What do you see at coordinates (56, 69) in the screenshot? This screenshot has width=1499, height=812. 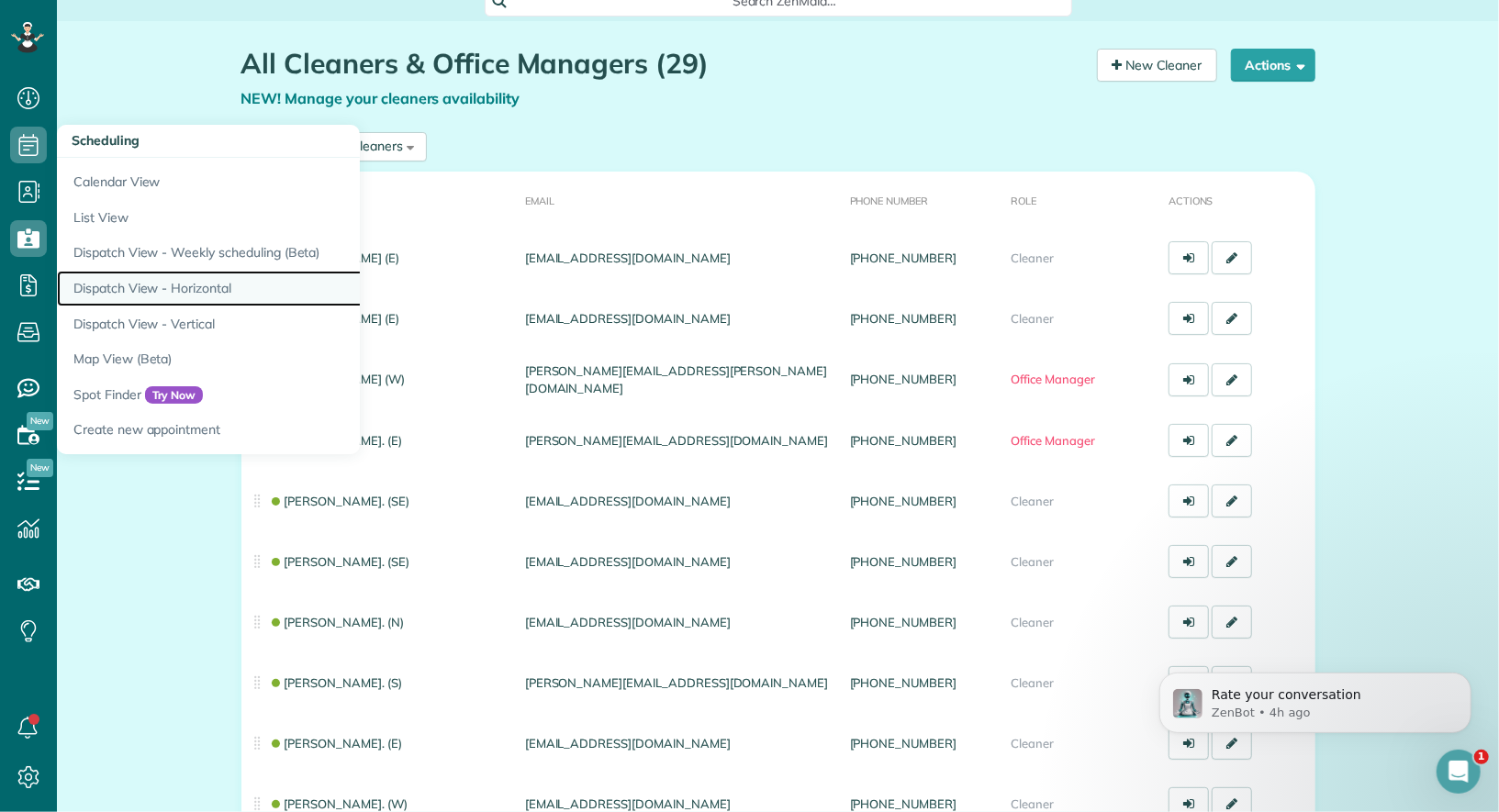 I see `img: Profile image for ZenBot` at bounding box center [56, 69].